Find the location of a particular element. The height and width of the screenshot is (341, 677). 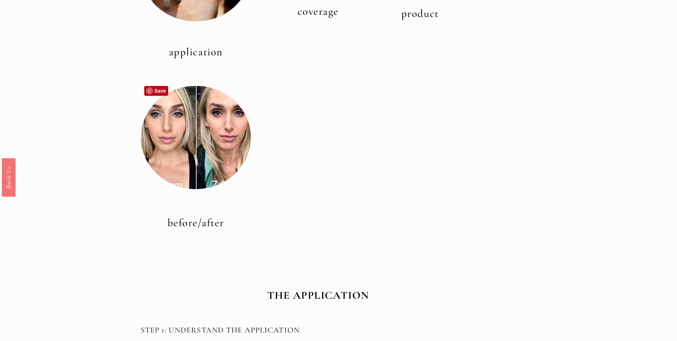

a: Pin it! is located at coordinates (156, 91).